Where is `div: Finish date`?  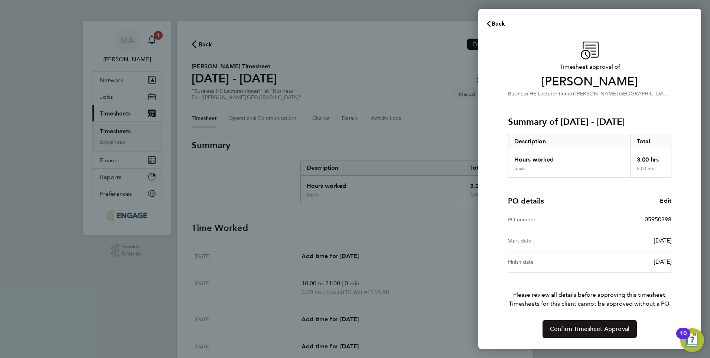
div: Finish date is located at coordinates (549, 262).